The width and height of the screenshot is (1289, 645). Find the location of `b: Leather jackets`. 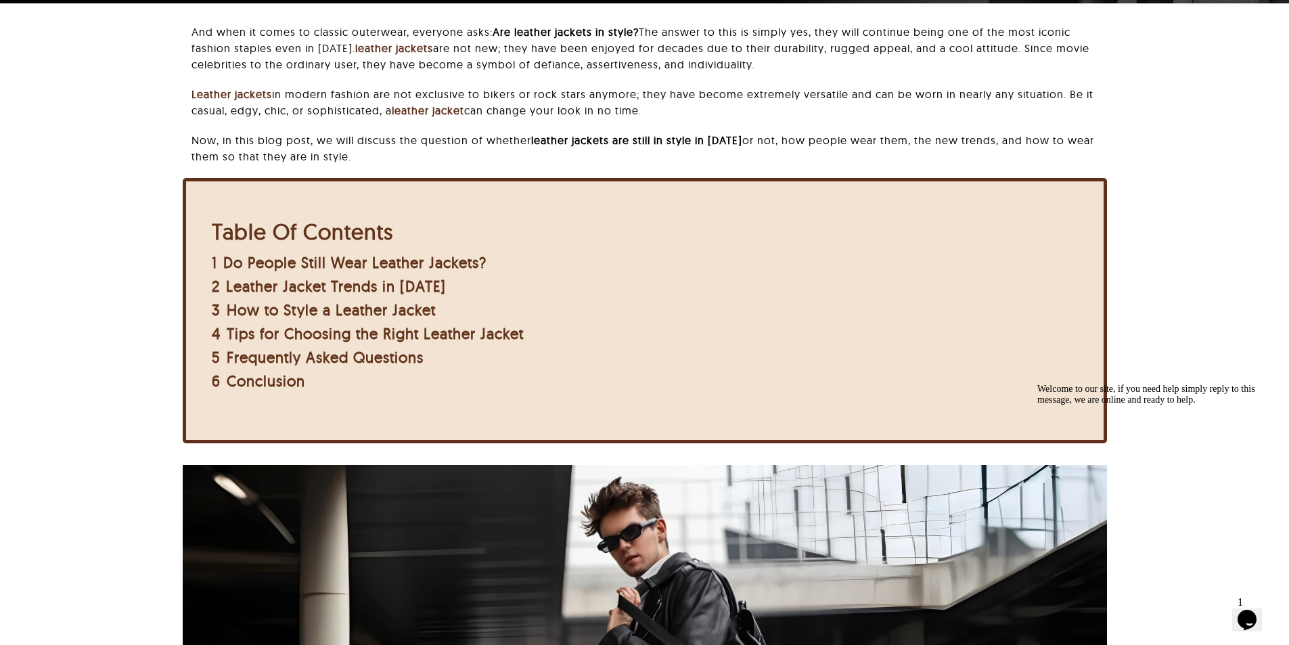

b: Leather jackets is located at coordinates (231, 94).